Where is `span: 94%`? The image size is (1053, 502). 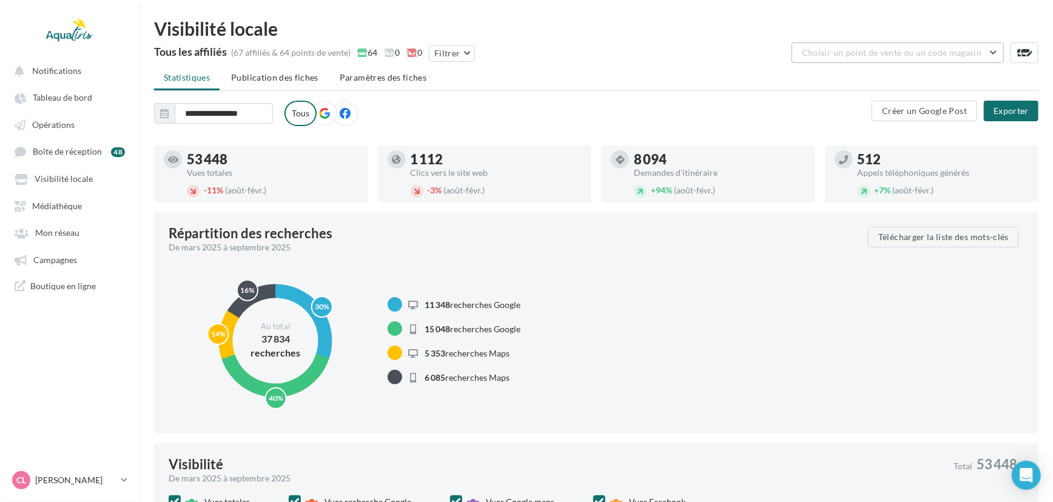 span: 94% is located at coordinates (661, 190).